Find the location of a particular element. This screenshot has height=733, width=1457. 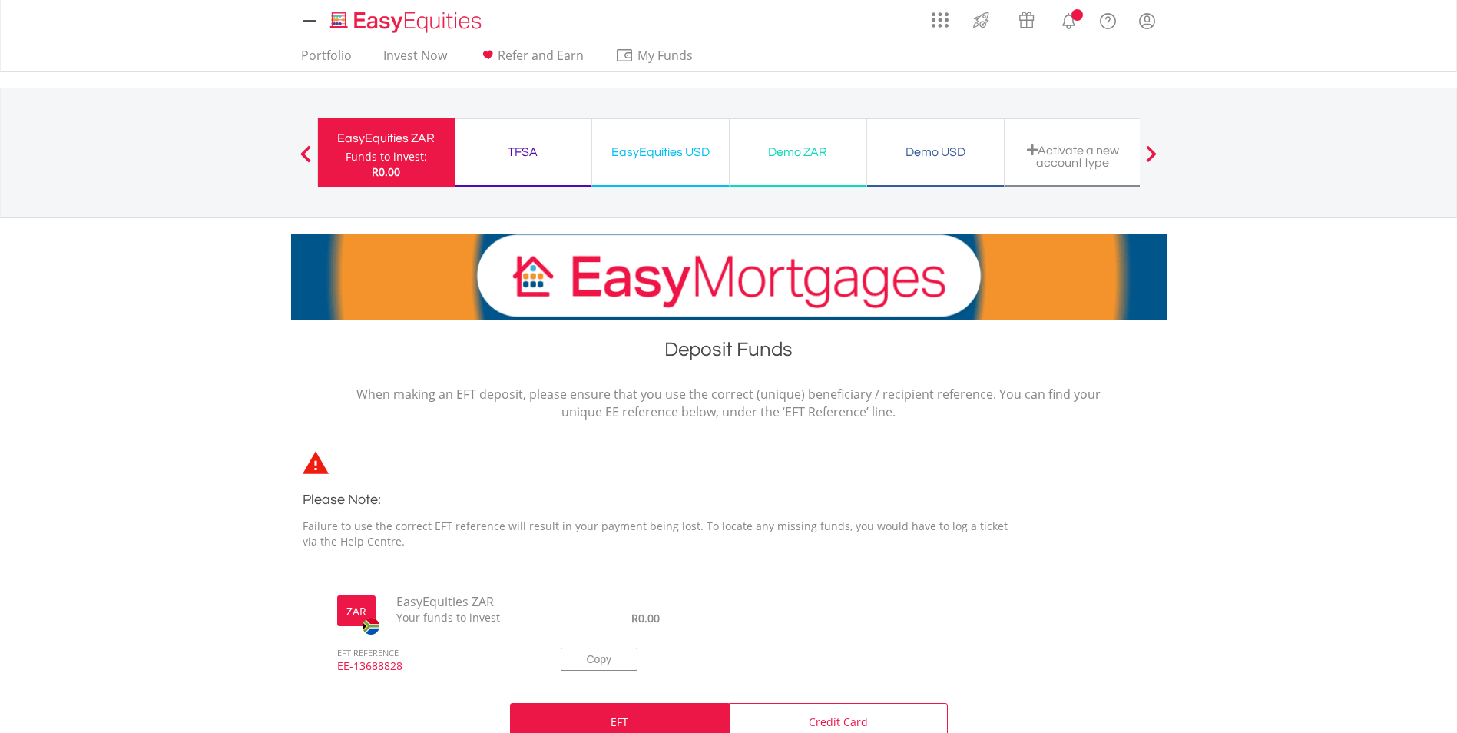

img: vouchers-v2.svg is located at coordinates (1026, 20).